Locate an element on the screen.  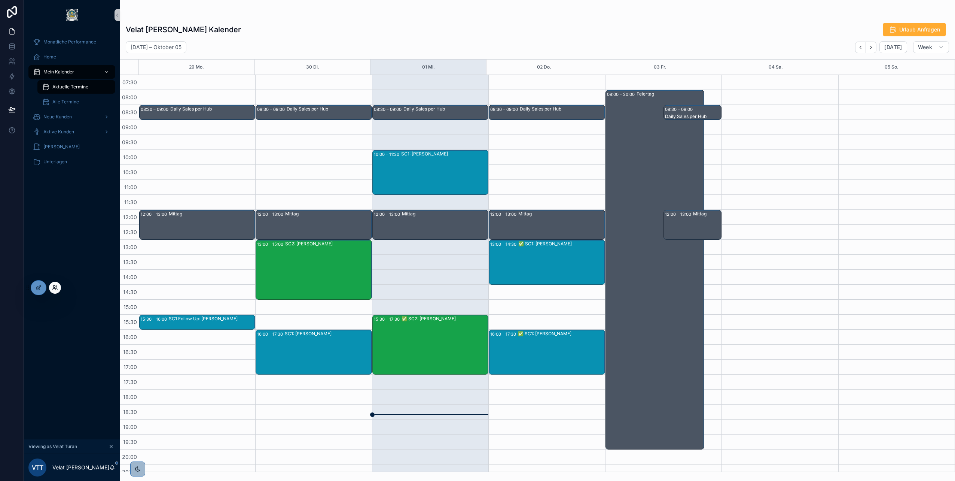
span: 15:30 is located at coordinates (130, 321).